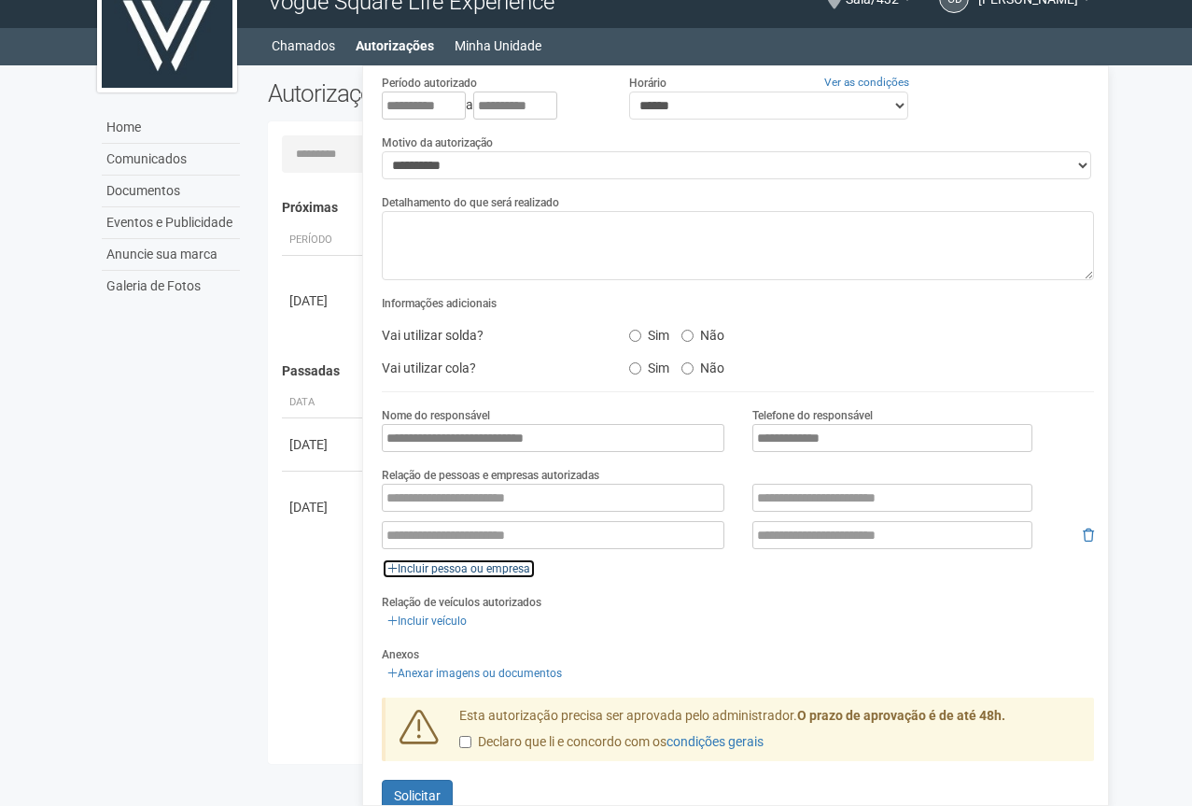  What do you see at coordinates (490, 475) in the screenshot?
I see `label: Relação de pessoas e empresas autorizadas` at bounding box center [490, 475].